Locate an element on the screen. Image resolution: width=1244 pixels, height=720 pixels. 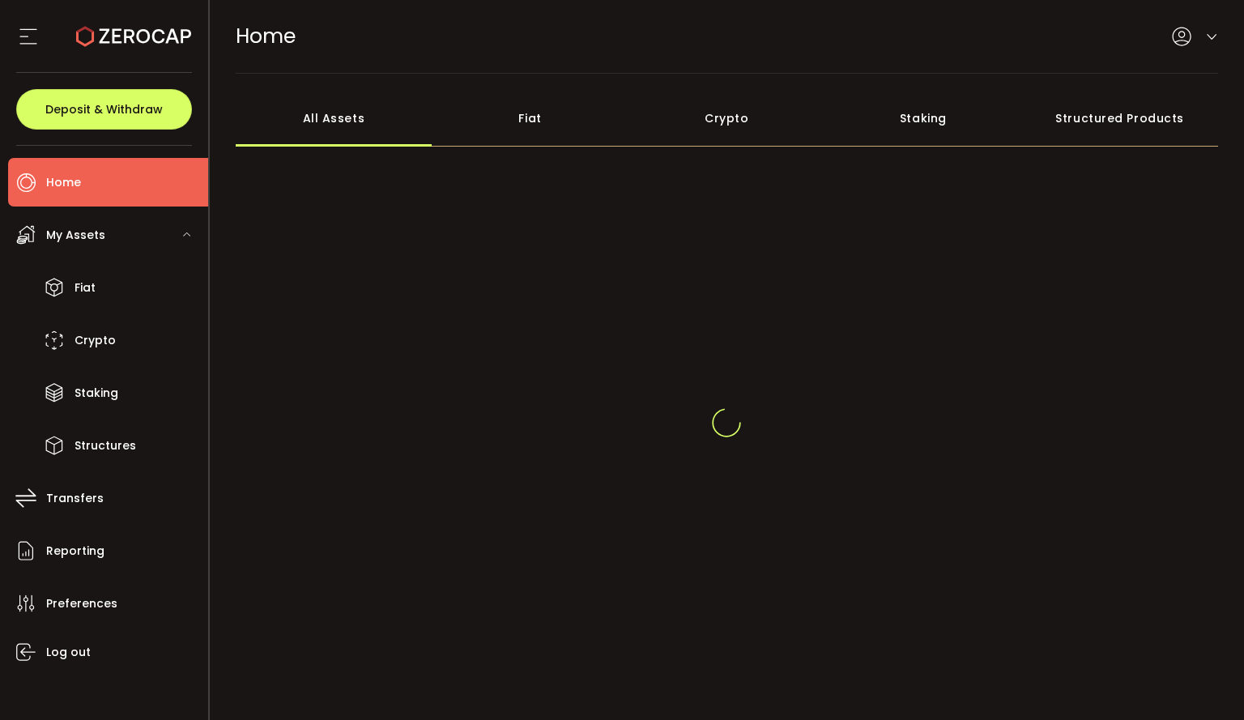
span: Transfers is located at coordinates (75, 498).